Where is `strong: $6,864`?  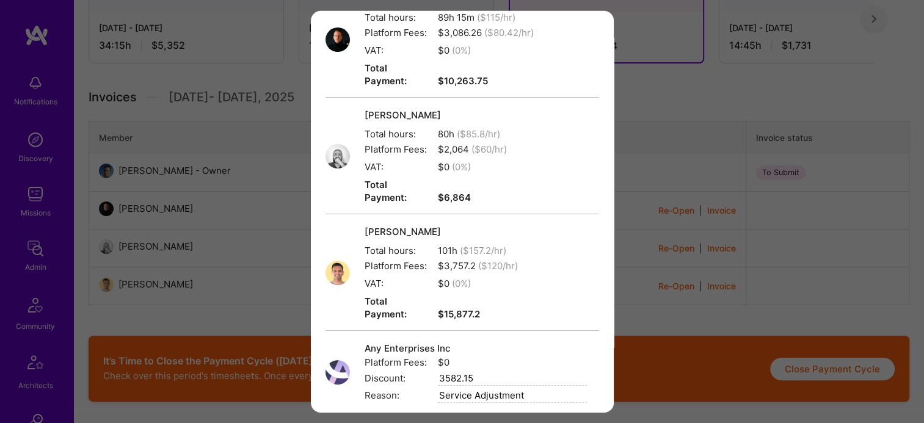
strong: $6,864 is located at coordinates (418, 197).